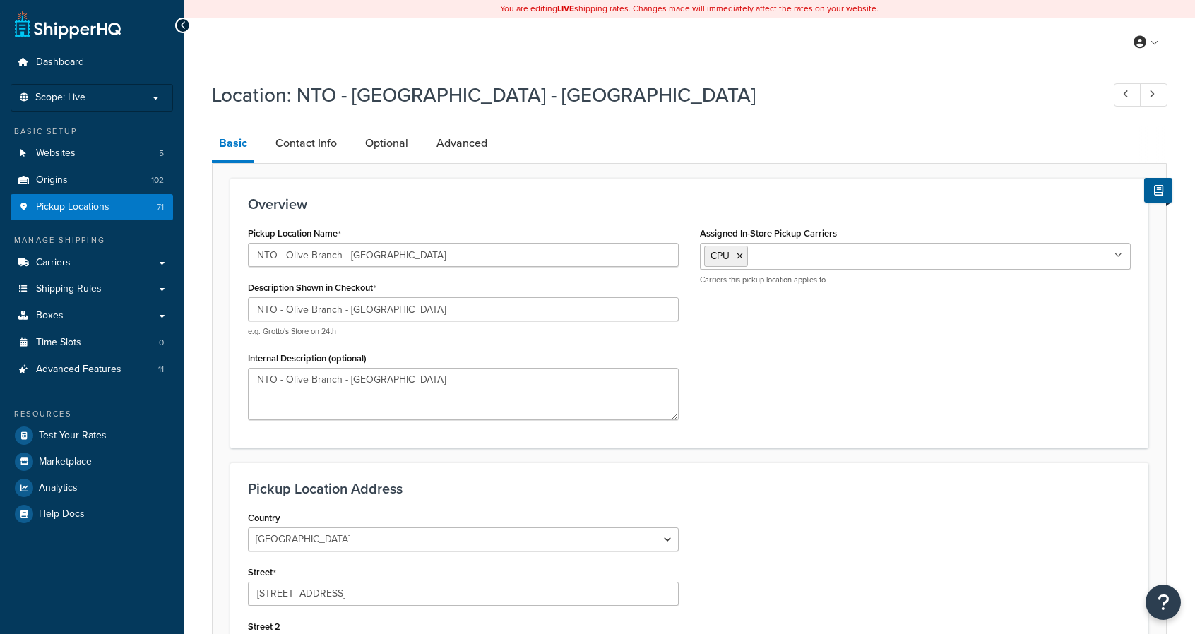 The image size is (1195, 634). Describe the element at coordinates (65, 462) in the screenshot. I see `span: Marketplace` at that location.